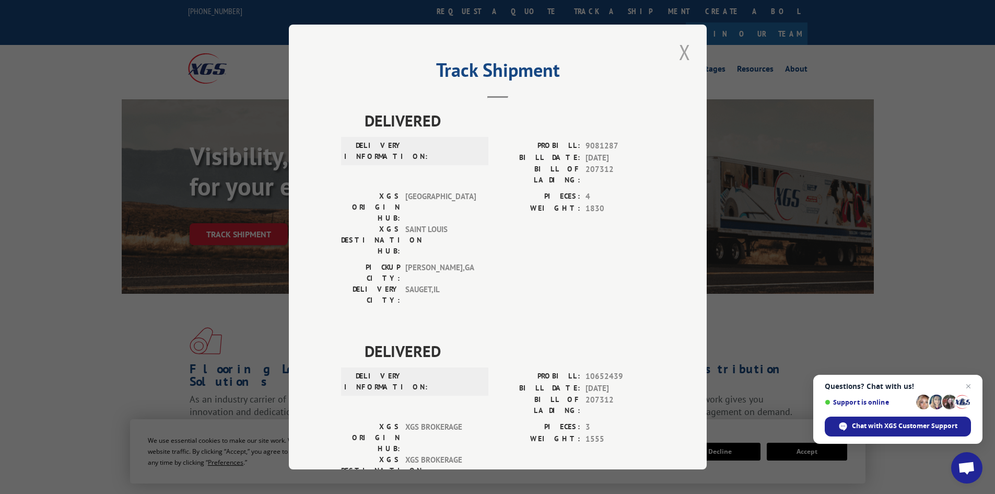 This screenshot has width=995, height=494. Describe the element at coordinates (620, 146) in the screenshot. I see `span: 9081287` at that location.